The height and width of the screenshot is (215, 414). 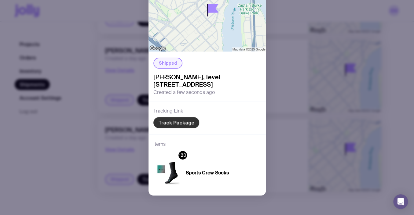 I want to click on div: Open Intercom Messenger, so click(x=401, y=202).